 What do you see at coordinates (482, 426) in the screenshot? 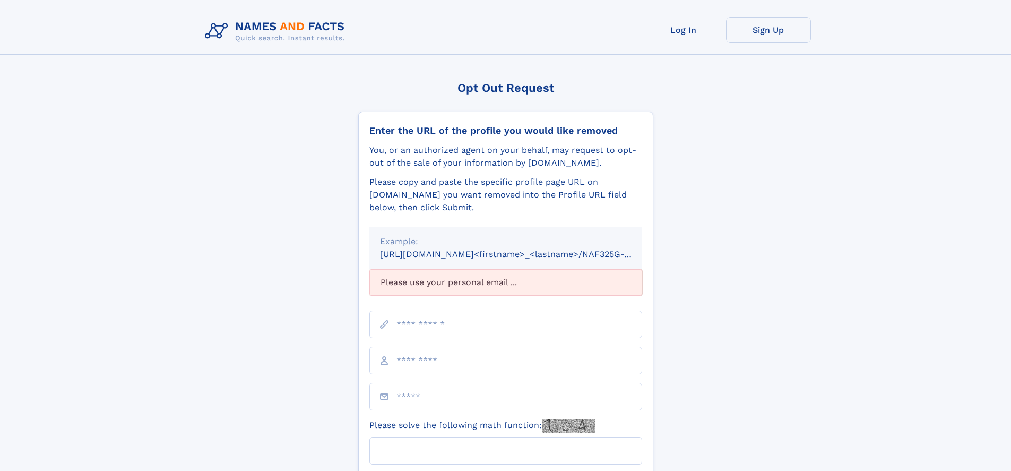
I see `label: Please solve the following math function:` at bounding box center [482, 426].